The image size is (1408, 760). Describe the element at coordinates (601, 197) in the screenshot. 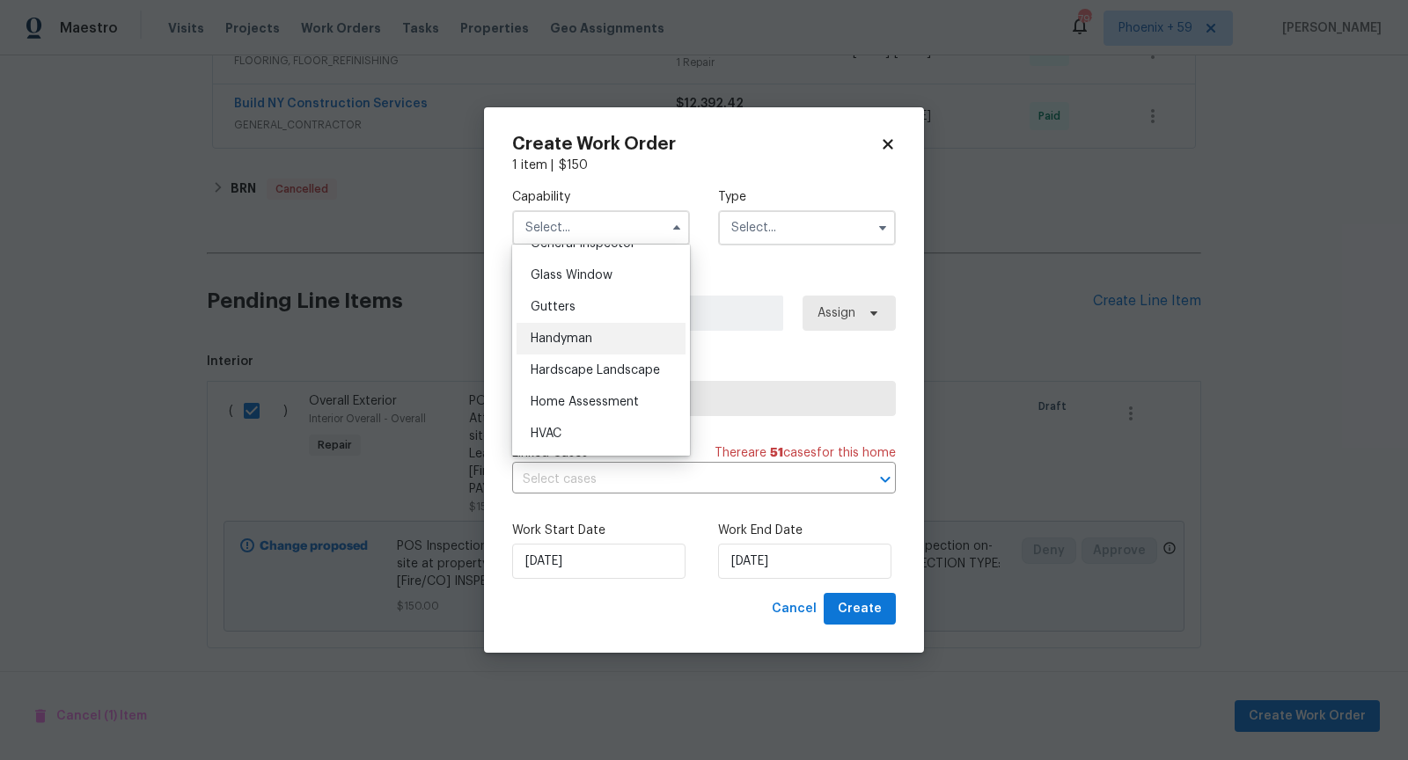

I see `label: Capability` at that location.